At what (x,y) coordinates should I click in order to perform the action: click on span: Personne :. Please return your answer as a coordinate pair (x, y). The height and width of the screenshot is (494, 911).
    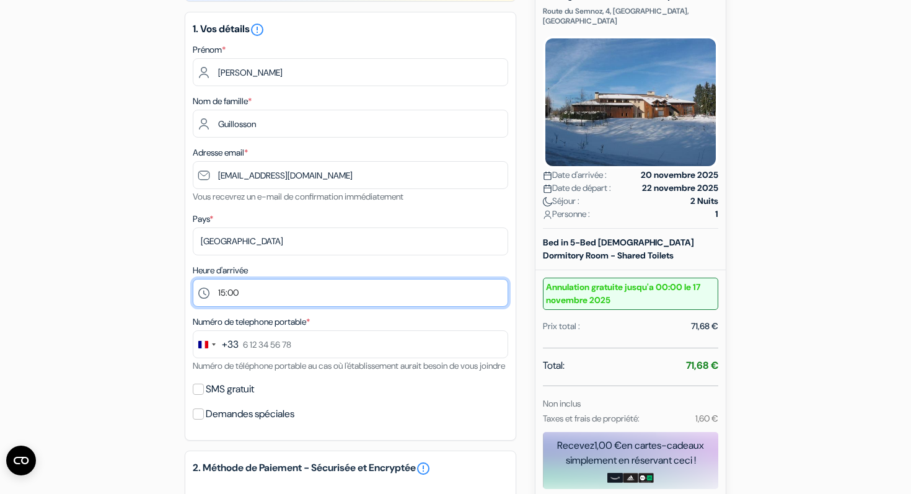
    Looking at the image, I should click on (567, 214).